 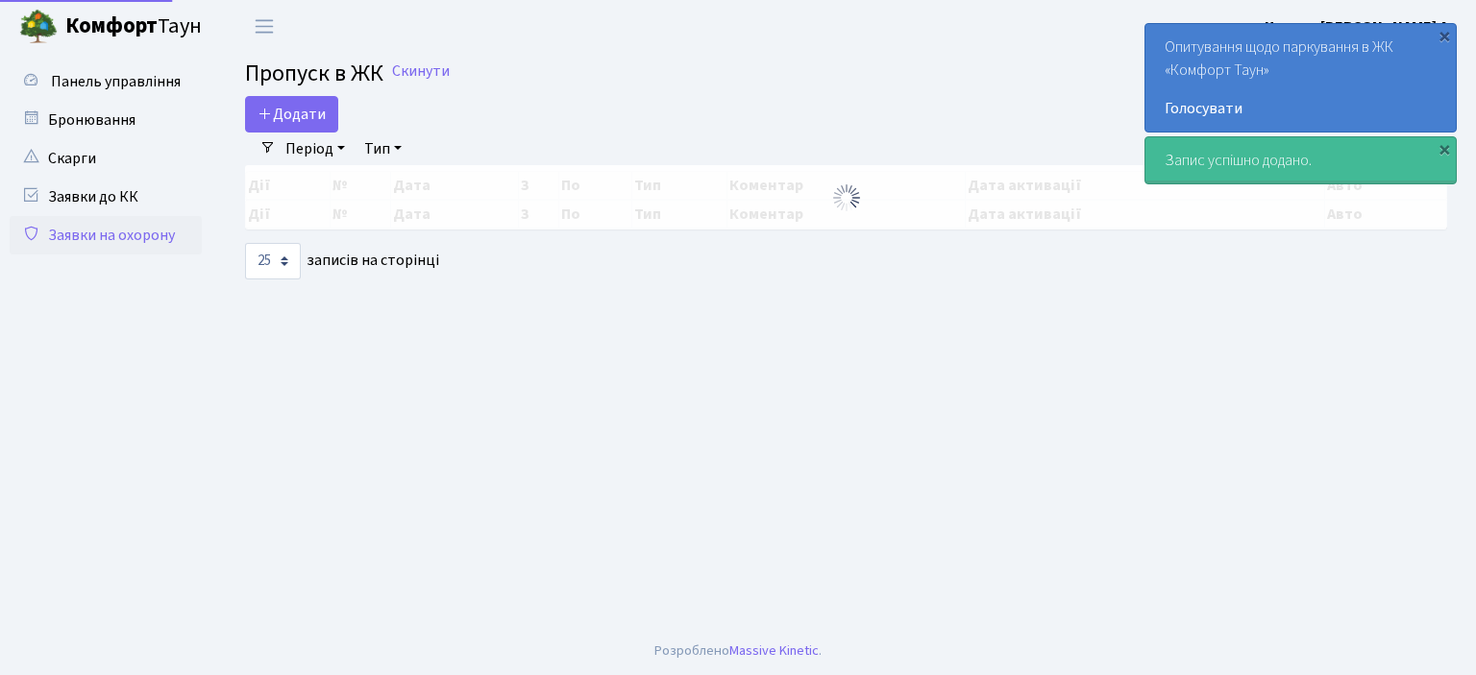 What do you see at coordinates (314, 73) in the screenshot?
I see `span: Пропуск в ЖК` at bounding box center [314, 73].